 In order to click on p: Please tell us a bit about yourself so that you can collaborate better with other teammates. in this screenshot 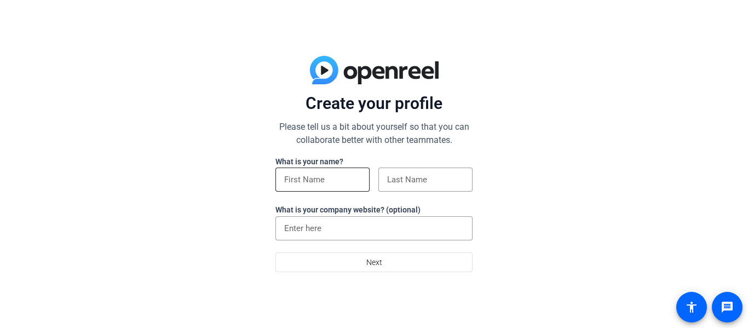, I will do `click(374, 134)`.